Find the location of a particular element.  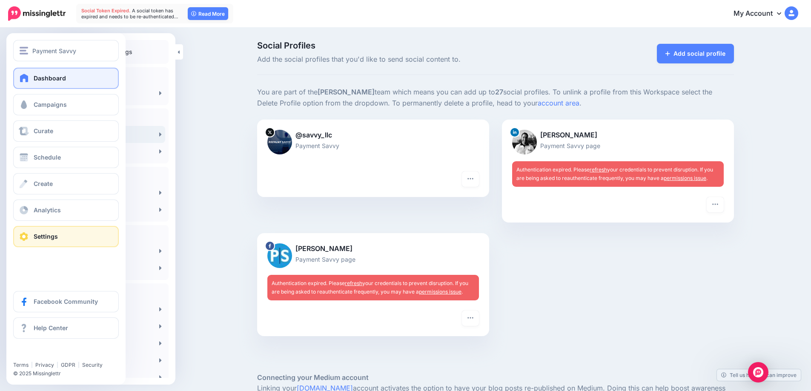

a: Facebook Community is located at coordinates (66, 302).